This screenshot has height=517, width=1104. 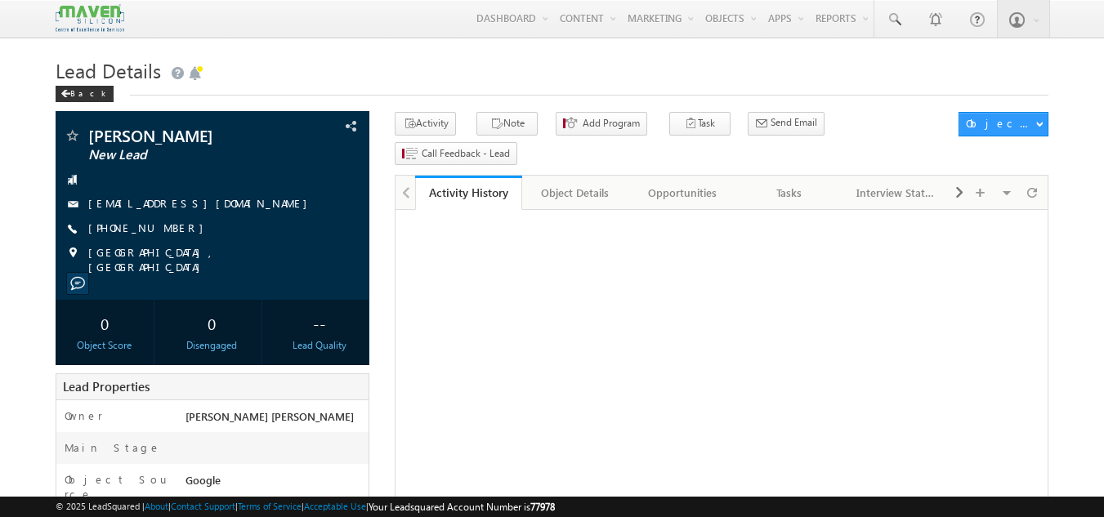 What do you see at coordinates (203, 506) in the screenshot?
I see `a: Contact Support` at bounding box center [203, 506].